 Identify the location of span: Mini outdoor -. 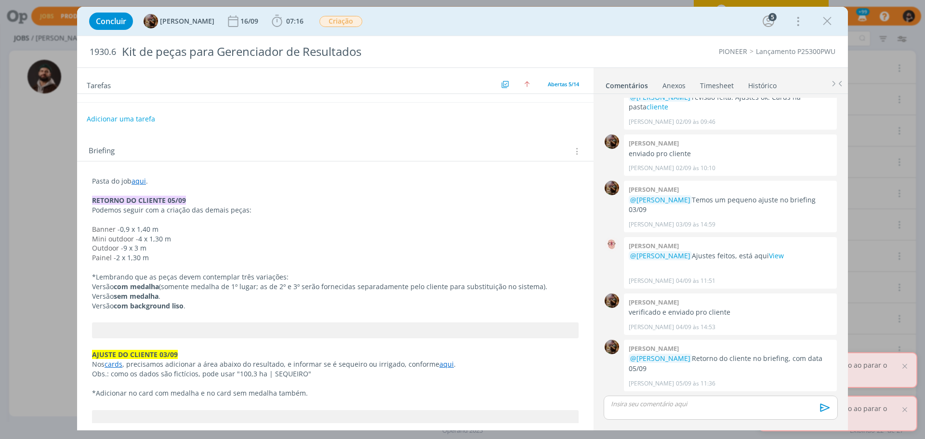
(115, 239).